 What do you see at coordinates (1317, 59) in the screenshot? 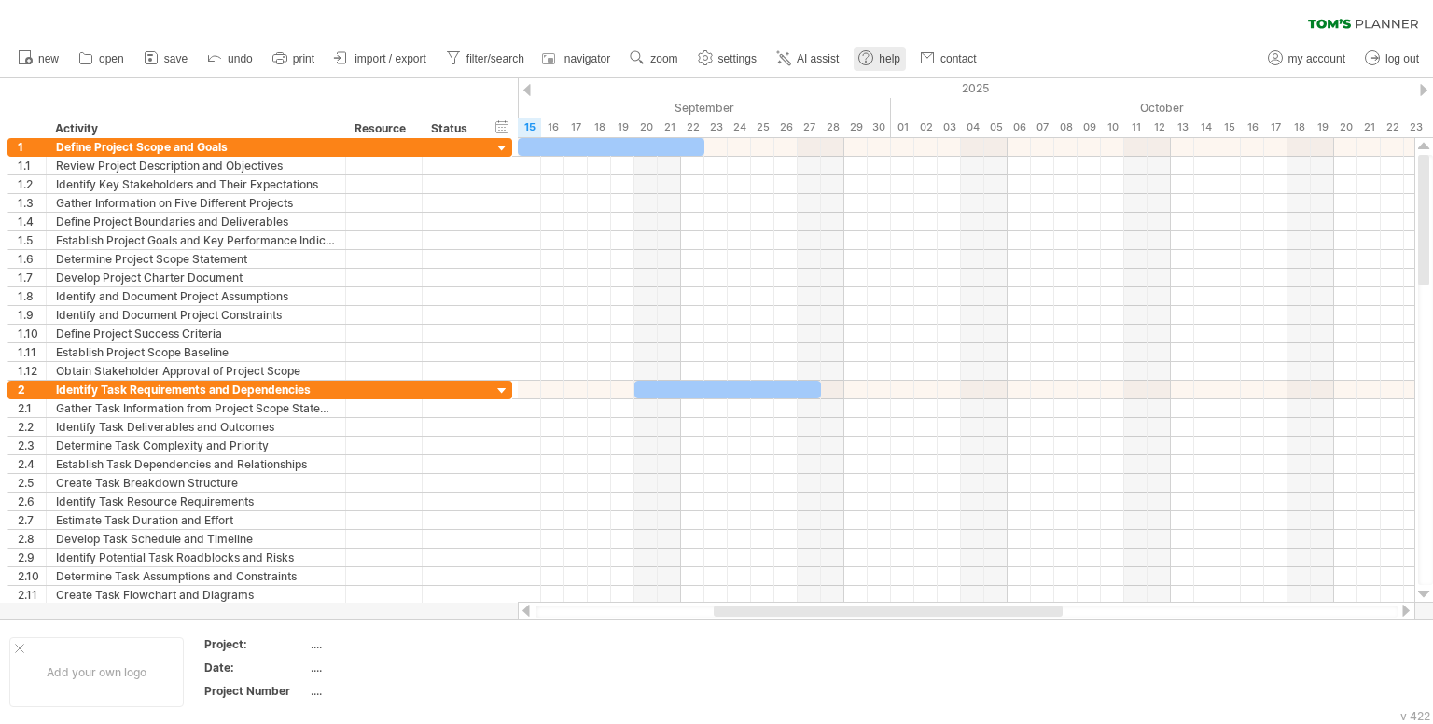
I see `span: my account` at bounding box center [1317, 59].